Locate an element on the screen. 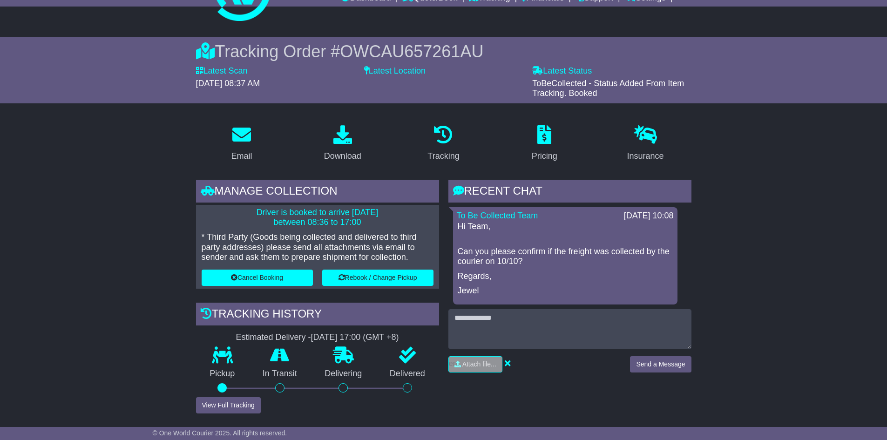  p: * Third Party (Goods being collected and delivered to third party addresses) please send all atta... is located at coordinates (318, 247).